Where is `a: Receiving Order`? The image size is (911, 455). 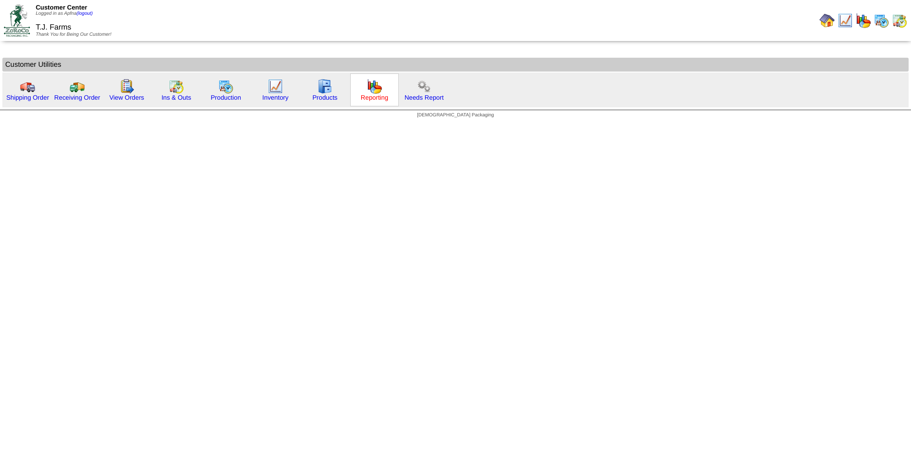 a: Receiving Order is located at coordinates (77, 97).